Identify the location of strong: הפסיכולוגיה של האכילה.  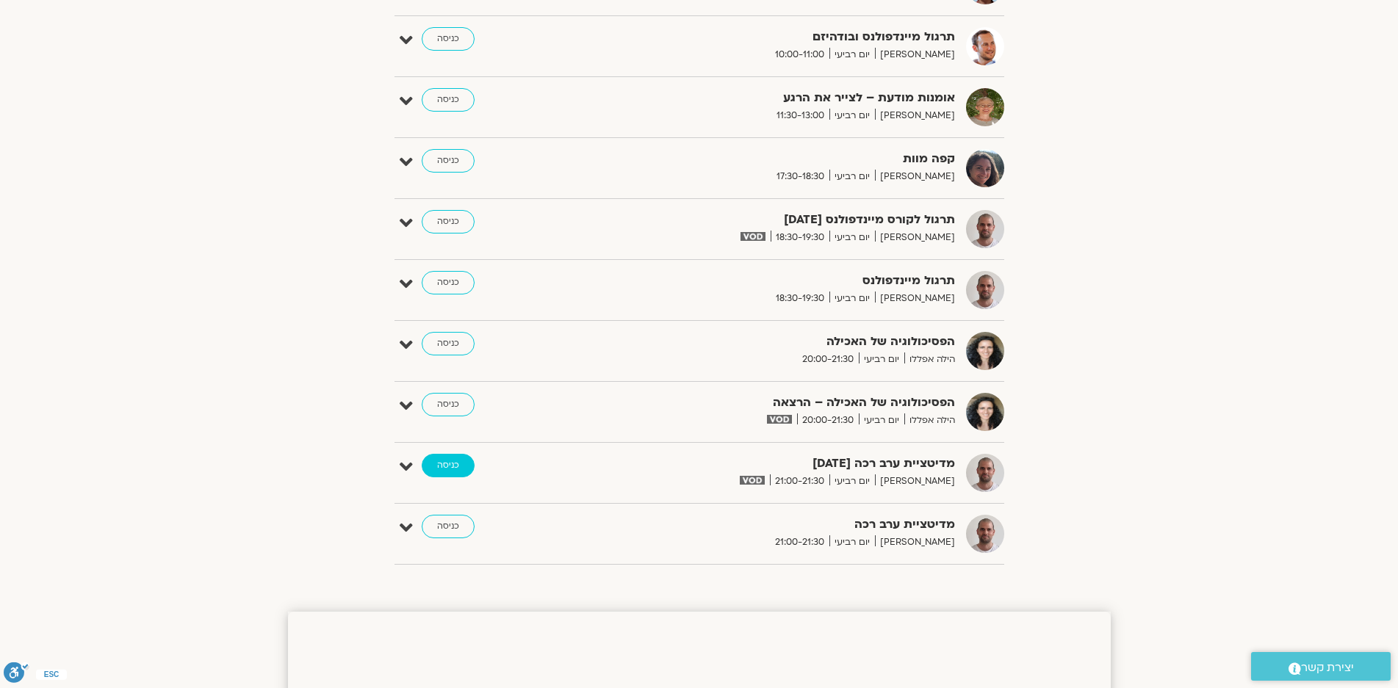
(775, 342).